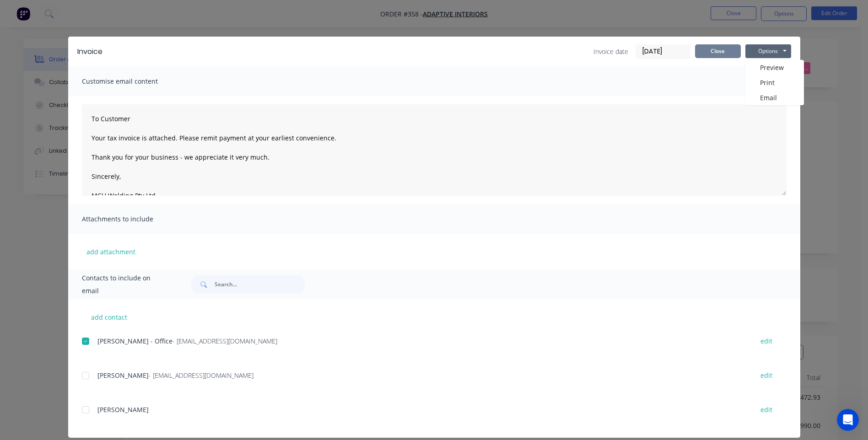 The width and height of the screenshot is (868, 440). Describe the element at coordinates (109, 317) in the screenshot. I see `button: add contact` at that location.